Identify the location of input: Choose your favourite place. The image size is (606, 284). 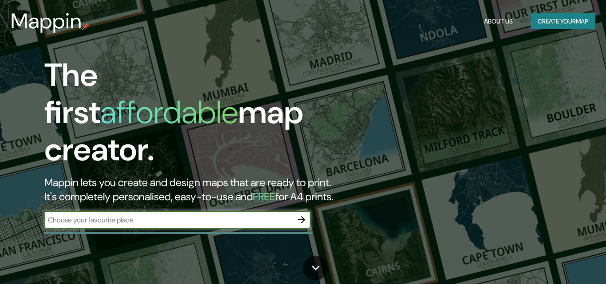
(168, 220).